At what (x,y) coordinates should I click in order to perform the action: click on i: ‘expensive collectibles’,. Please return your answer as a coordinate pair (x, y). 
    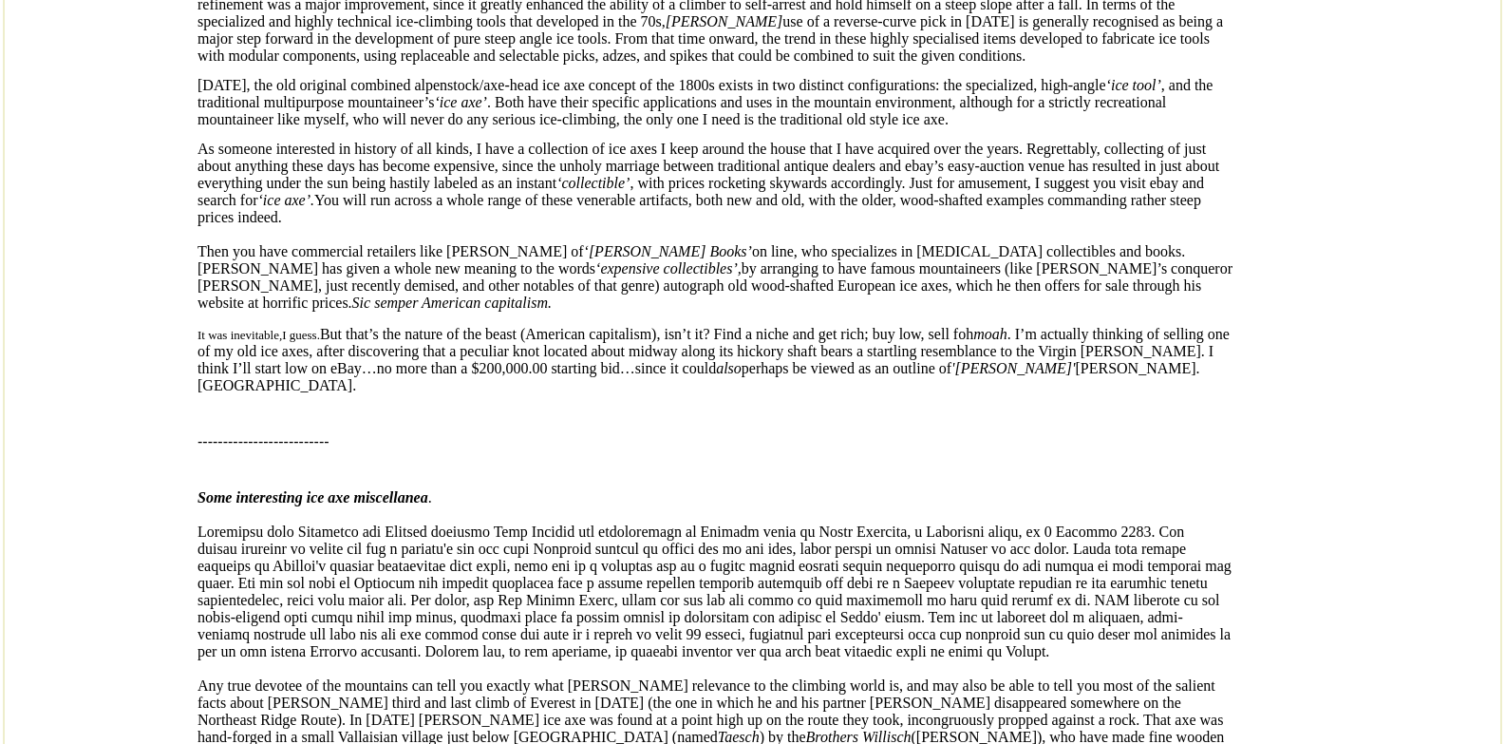
    Looking at the image, I should click on (669, 268).